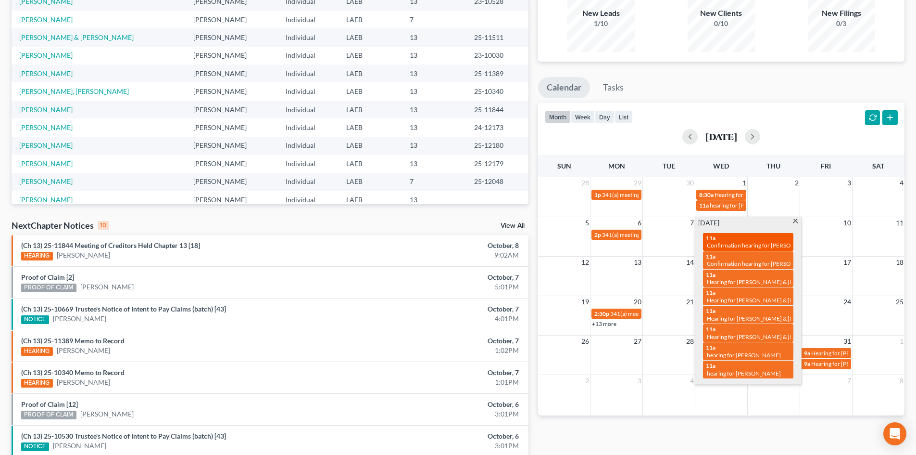 Image resolution: width=916 pixels, height=455 pixels. I want to click on td: 24-12173, so click(497, 127).